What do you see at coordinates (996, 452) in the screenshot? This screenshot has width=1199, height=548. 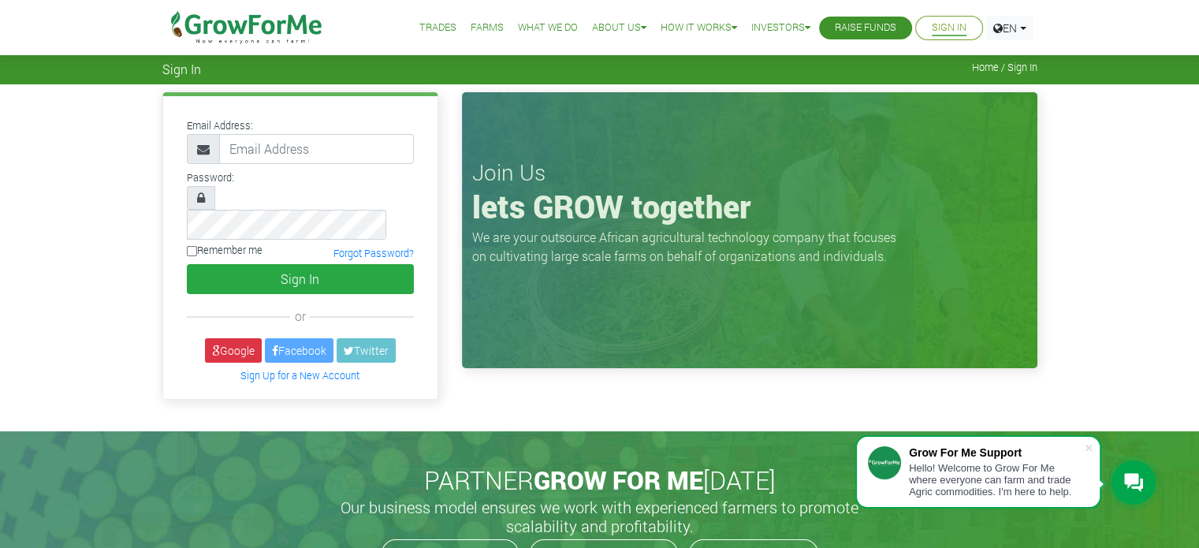 I see `div: Grow For Me Support` at bounding box center [996, 452].